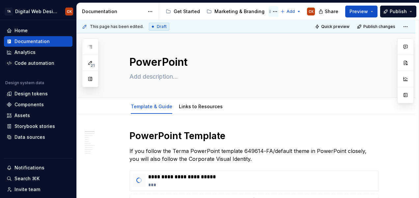  Describe the element at coordinates (27, 190) in the screenshot. I see `div: Invite team` at that location.